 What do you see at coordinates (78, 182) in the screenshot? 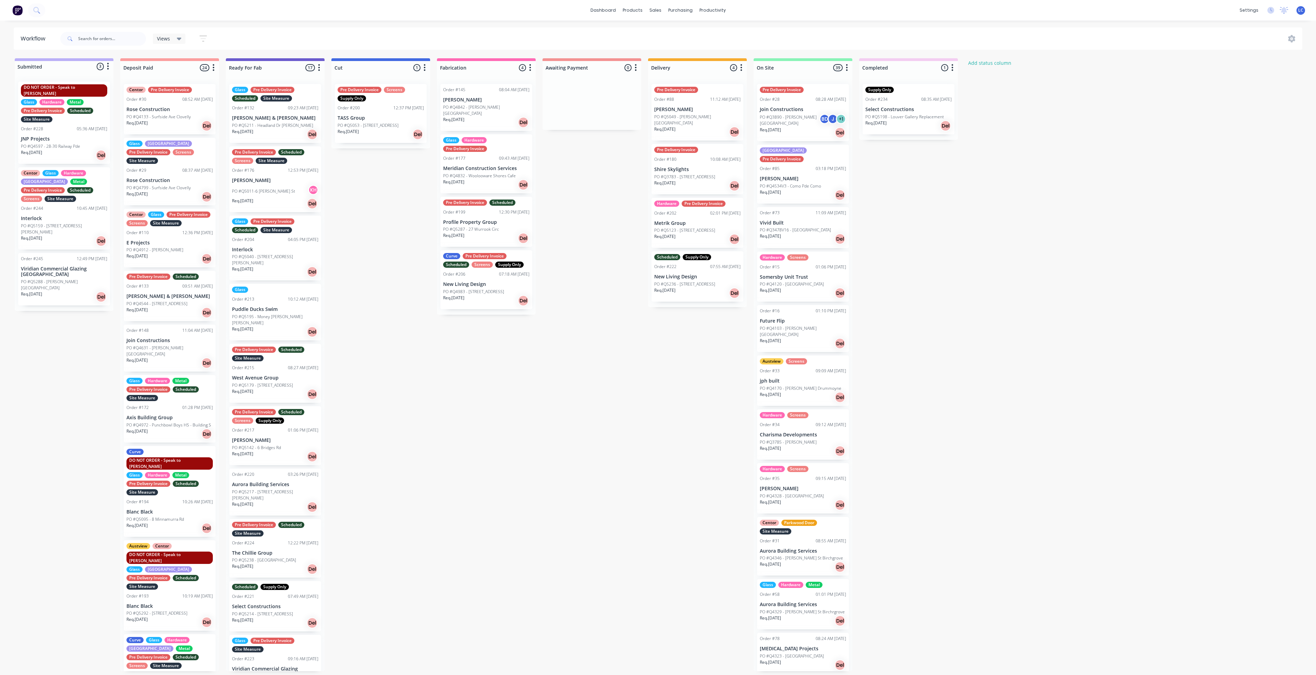
I see `div: Metal` at bounding box center [78, 182].